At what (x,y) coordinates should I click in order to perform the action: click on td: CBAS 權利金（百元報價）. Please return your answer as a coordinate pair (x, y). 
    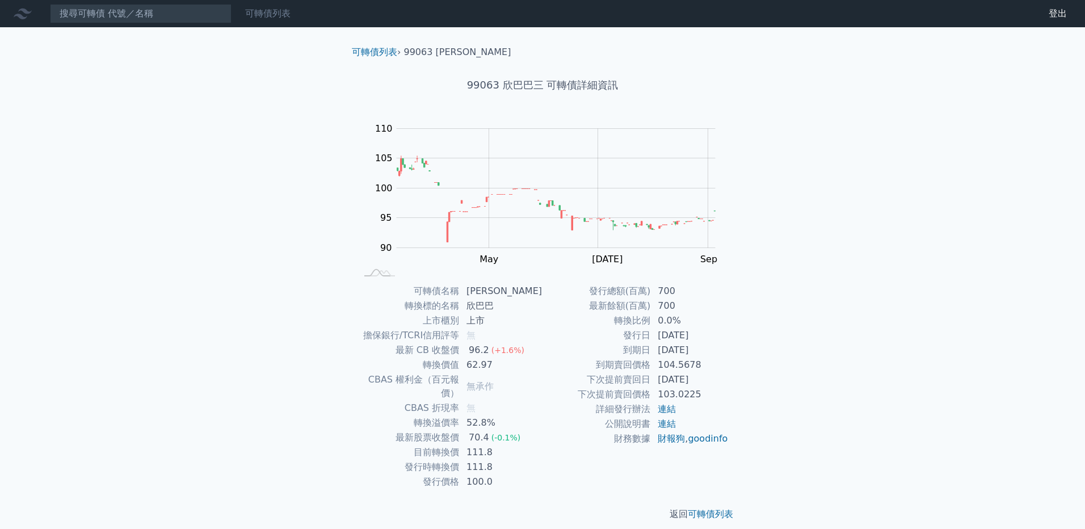
    Looking at the image, I should click on (408, 387).